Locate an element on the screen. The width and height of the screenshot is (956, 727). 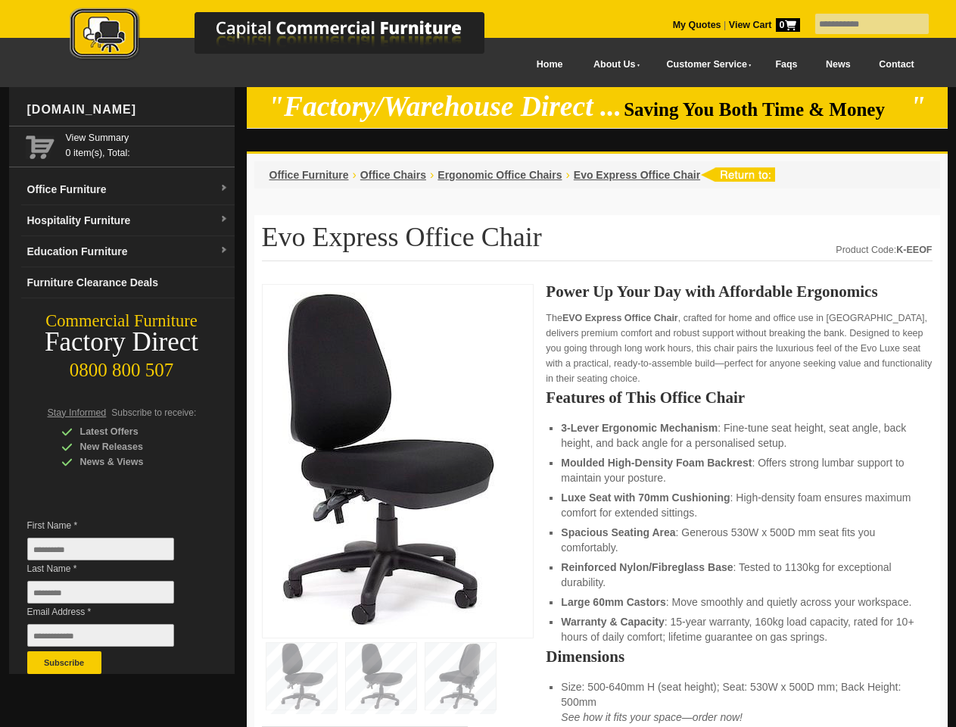
strong: Spacious Seating Area is located at coordinates (618, 532).